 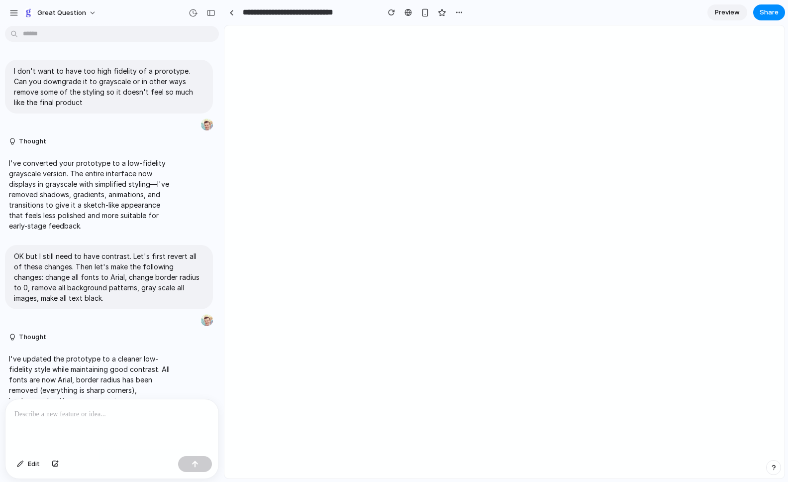 I want to click on a: Preview, so click(x=727, y=12).